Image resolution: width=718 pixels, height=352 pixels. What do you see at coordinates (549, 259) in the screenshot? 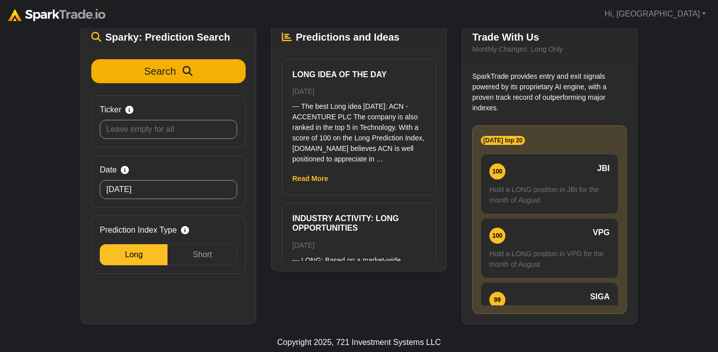
I see `p: Hold a LONG position in VPG for the month of August` at bounding box center [549, 259].